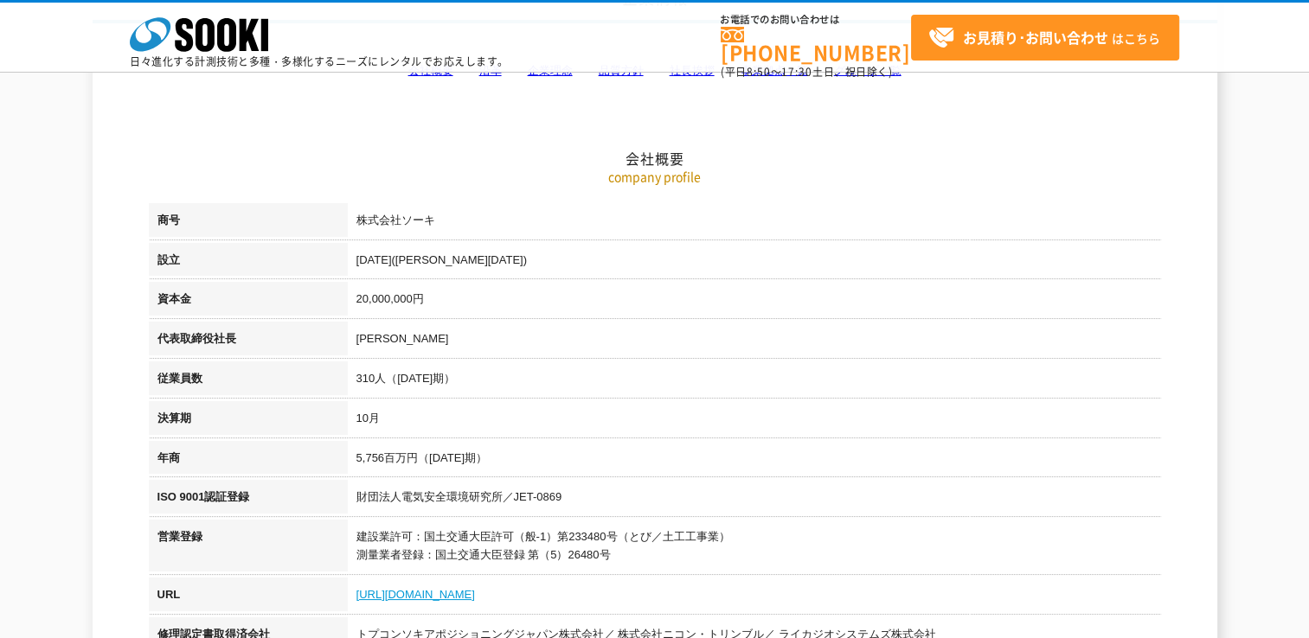 This screenshot has height=638, width=1309. What do you see at coordinates (248, 500) in the screenshot?
I see `th: ISO 9001認証登録` at bounding box center [248, 500].